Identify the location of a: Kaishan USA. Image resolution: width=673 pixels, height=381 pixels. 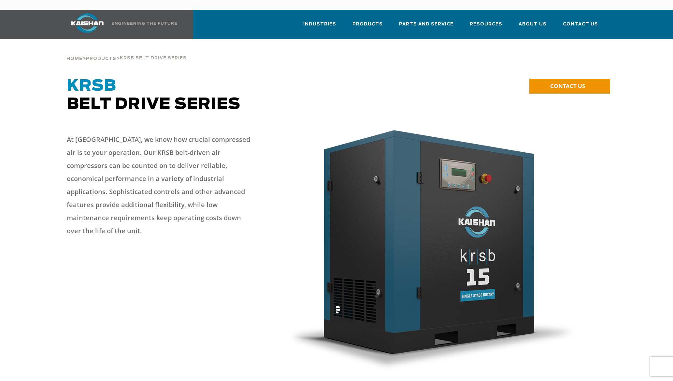
(121, 24).